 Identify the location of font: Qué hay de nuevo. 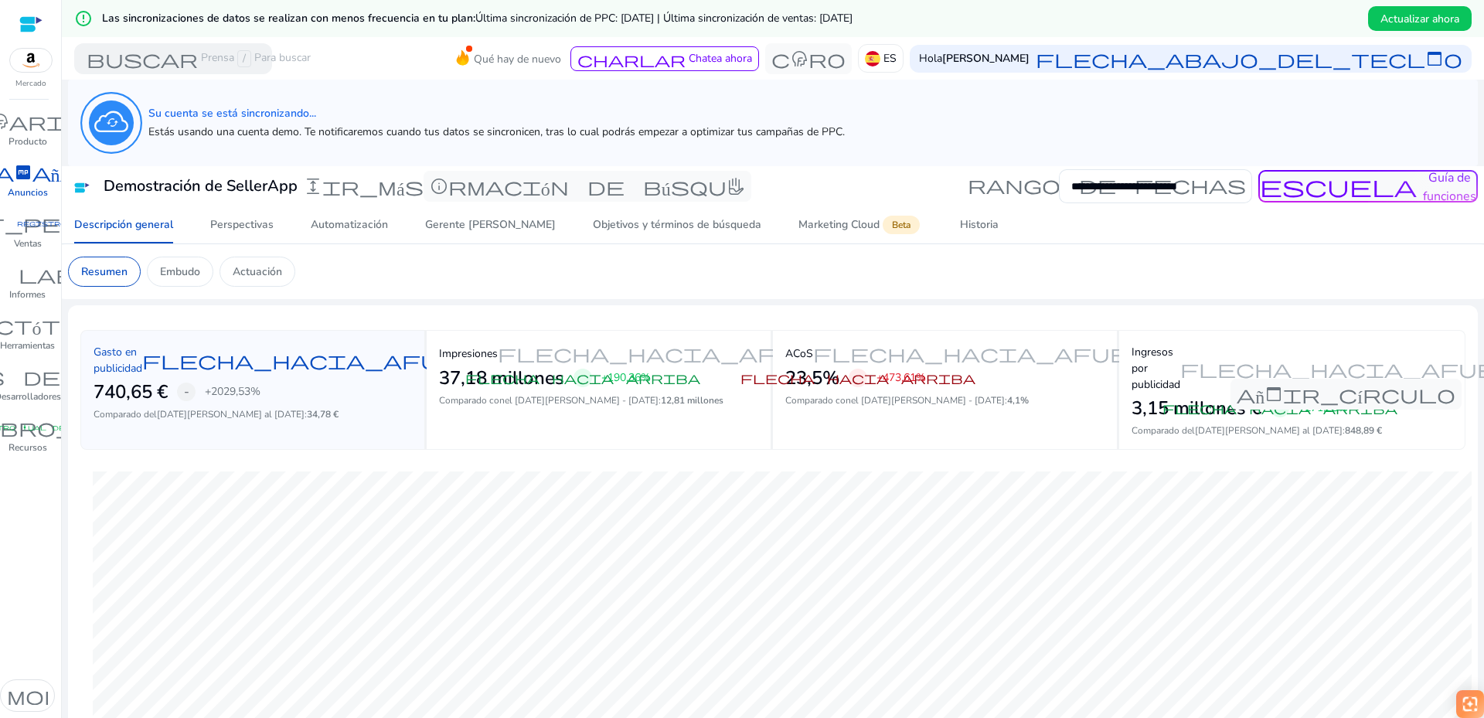
(517, 59).